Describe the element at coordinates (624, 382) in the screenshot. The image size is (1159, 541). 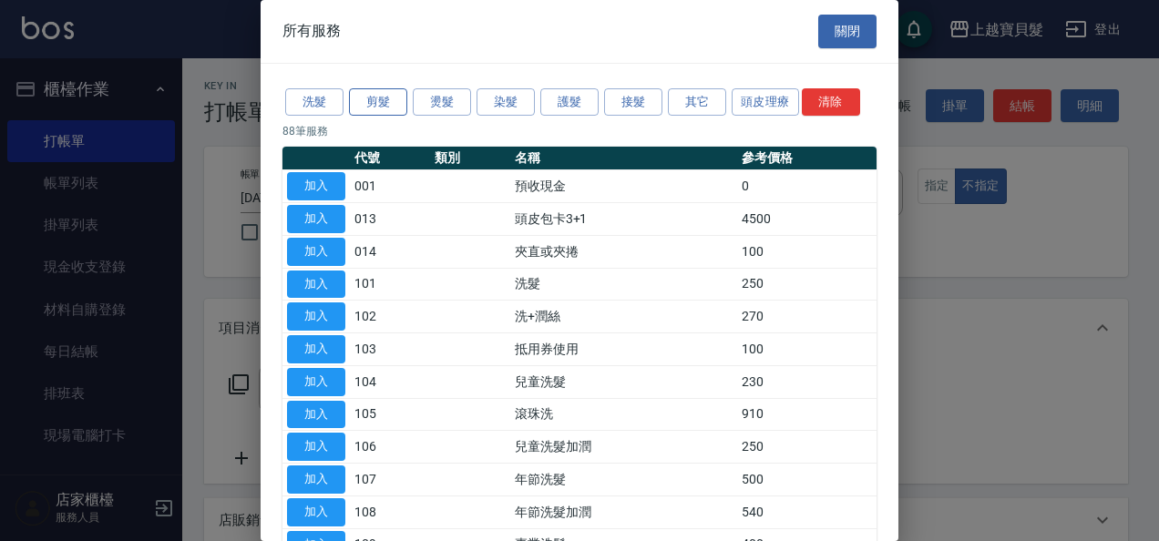
I see `td: 兒童洗髮` at that location.